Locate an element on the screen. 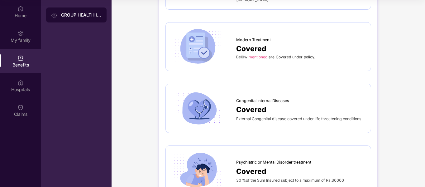 Image resolution: width=425 pixels, height=187 pixels. span: Congenital Internal Diseases is located at coordinates (263, 101).